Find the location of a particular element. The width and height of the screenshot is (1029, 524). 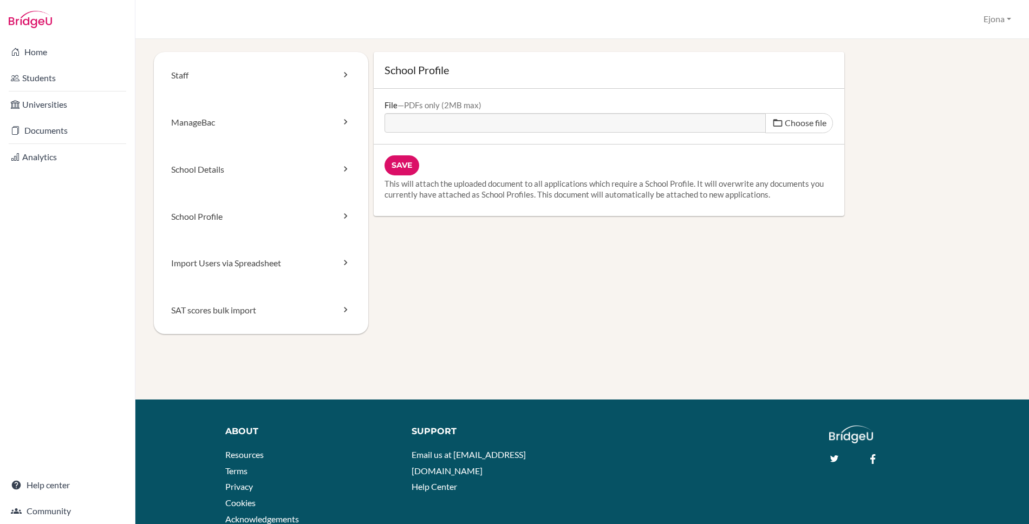

a: Resources is located at coordinates (244, 454).